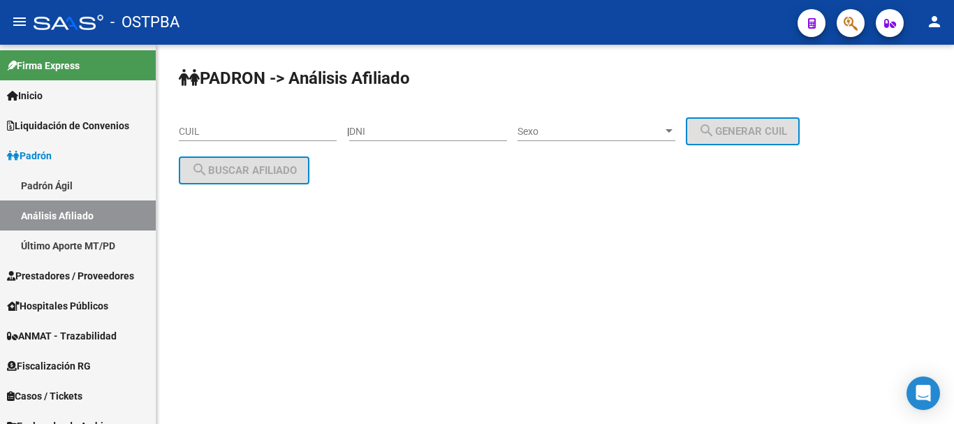 The width and height of the screenshot is (954, 424). Describe the element at coordinates (294, 78) in the screenshot. I see `strong: PADRON -> Análisis Afiliado` at that location.